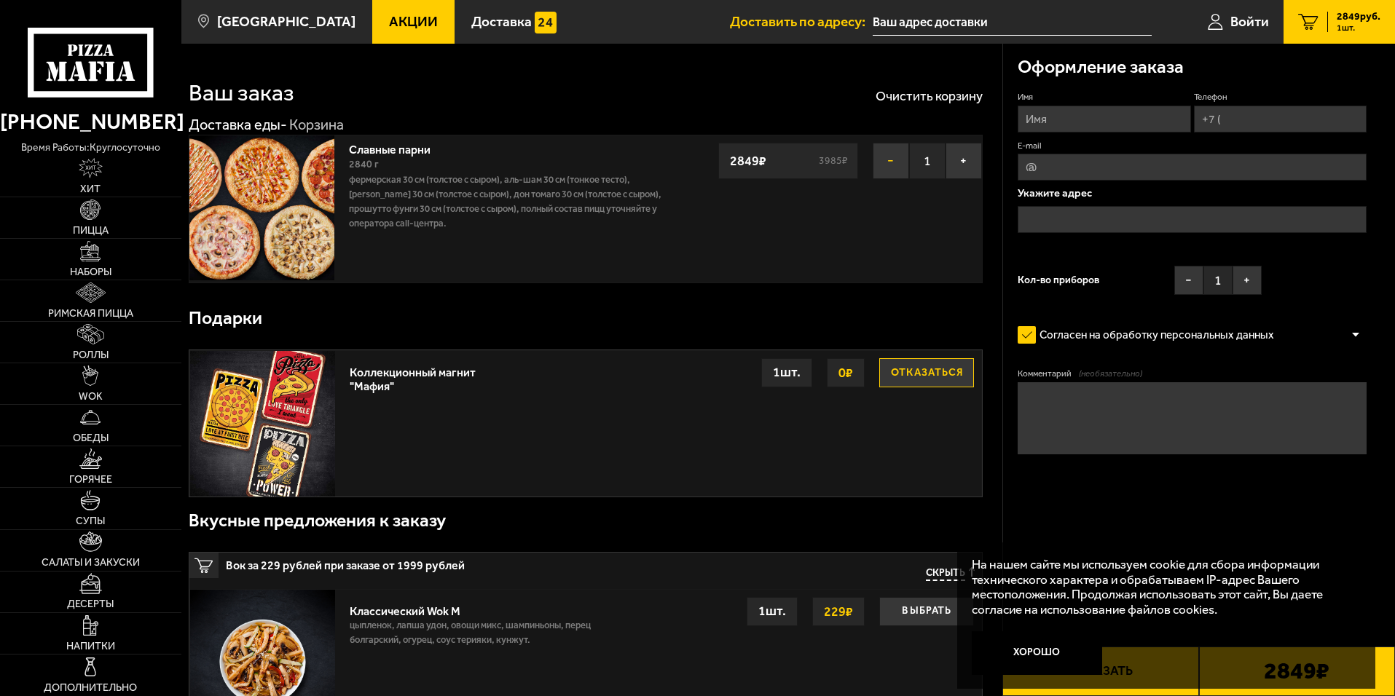  I want to click on span: Скрыть, so click(945, 574).